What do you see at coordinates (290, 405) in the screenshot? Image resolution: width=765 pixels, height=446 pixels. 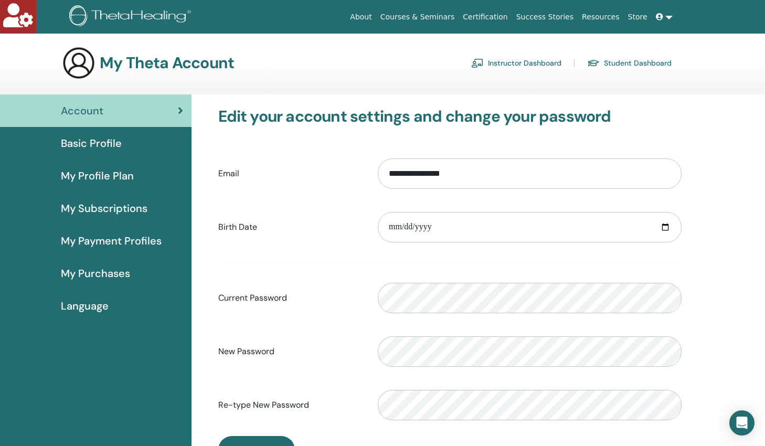 I see `label: Re-type New Password` at bounding box center [290, 405].